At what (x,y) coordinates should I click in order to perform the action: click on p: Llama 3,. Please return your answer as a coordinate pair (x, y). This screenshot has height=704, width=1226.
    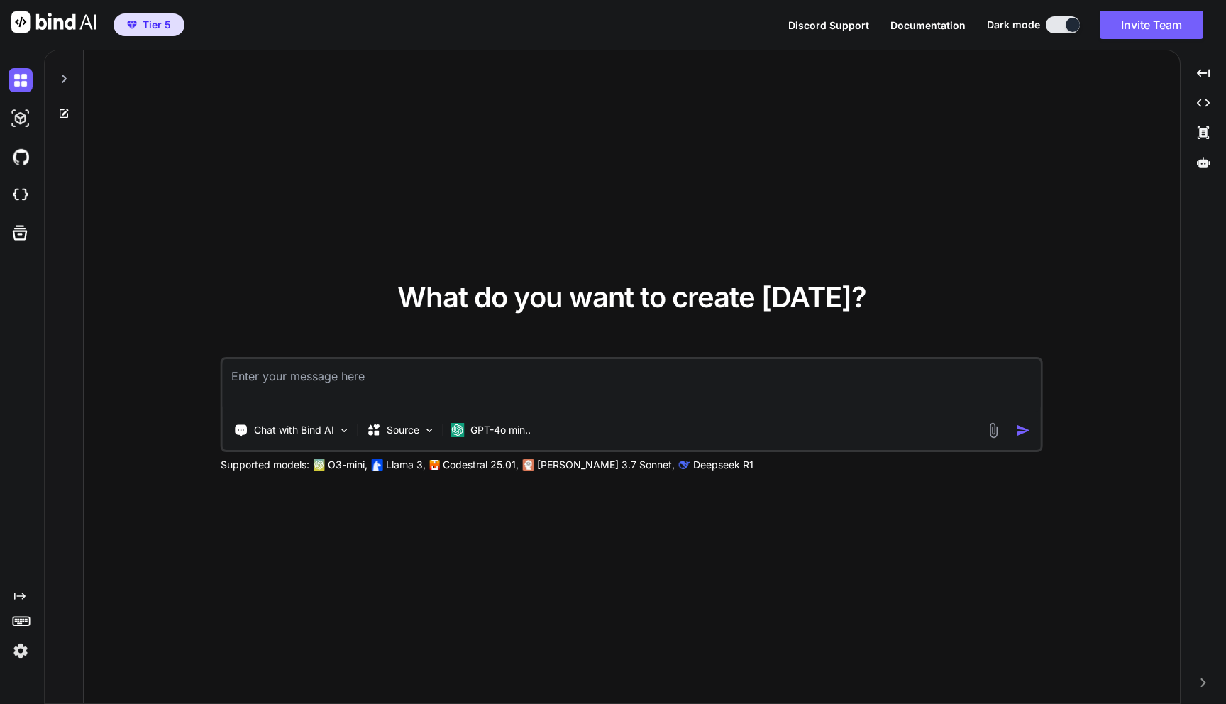
    Looking at the image, I should click on (406, 465).